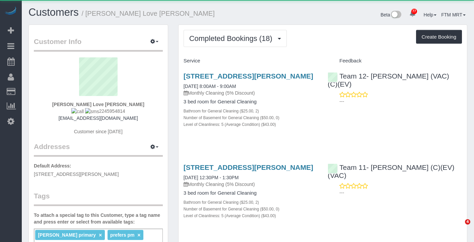  Describe the element at coordinates (251, 61) in the screenshot. I see `h4: Service` at that location.